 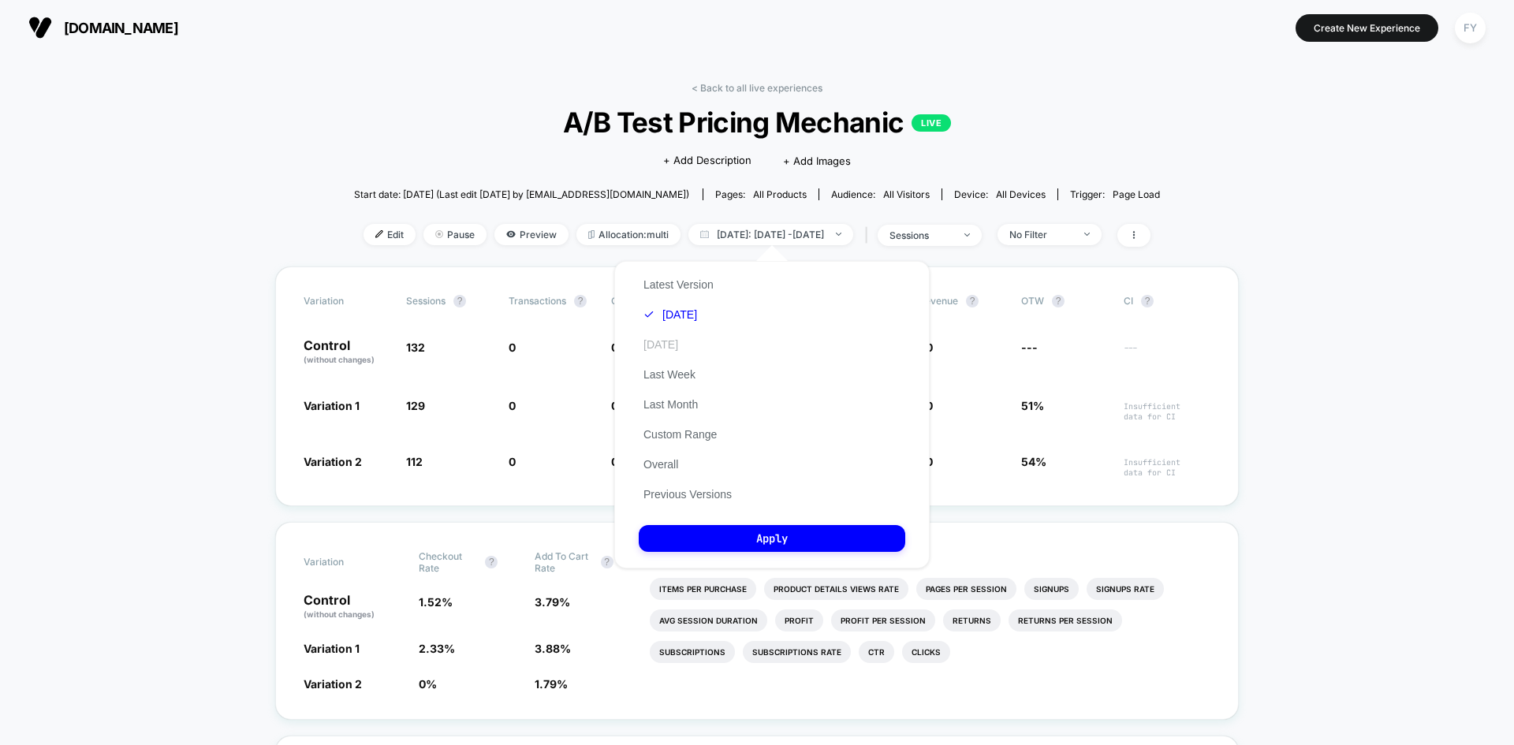 I want to click on div: No Filter, so click(x=1041, y=234).